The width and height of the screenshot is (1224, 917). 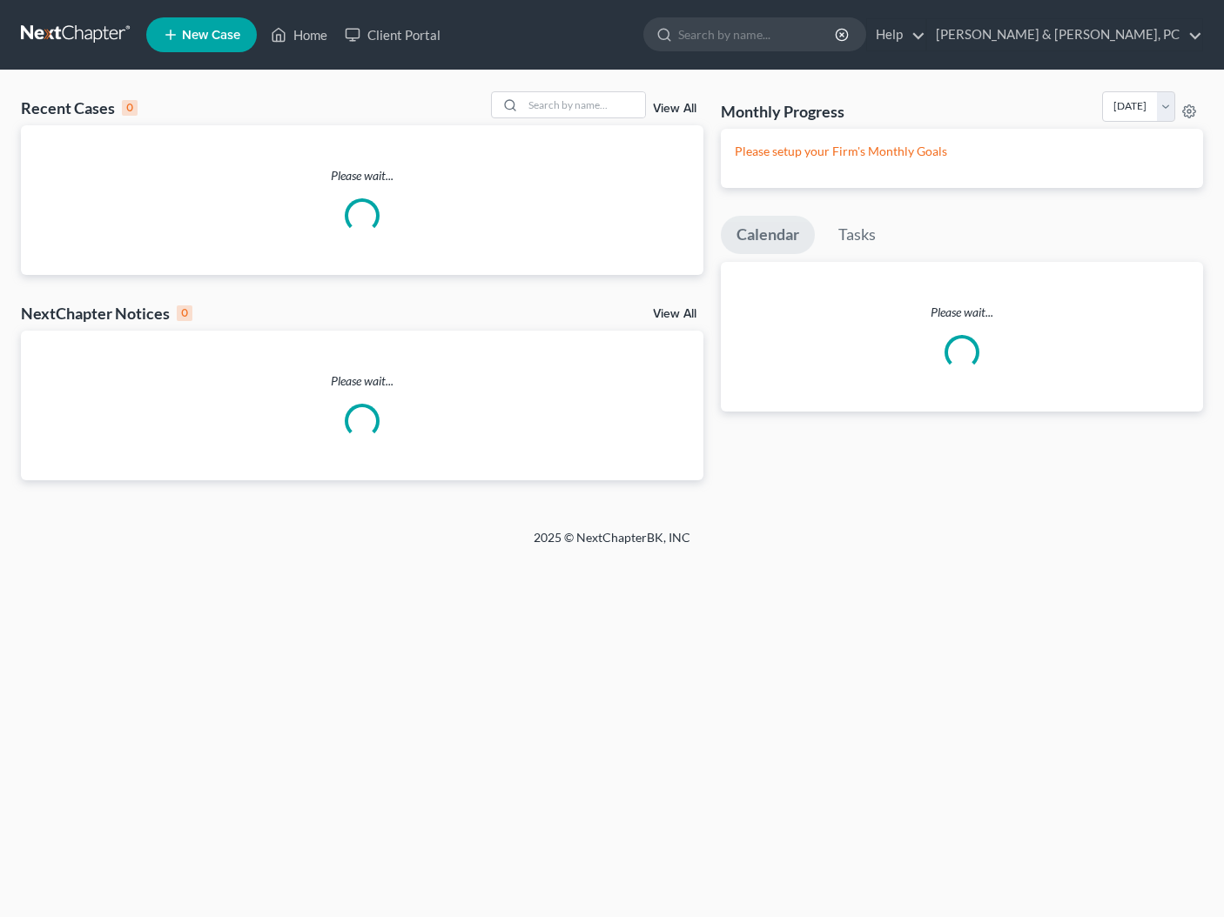 What do you see at coordinates (106, 313) in the screenshot?
I see `div: NextChapter Notices` at bounding box center [106, 313].